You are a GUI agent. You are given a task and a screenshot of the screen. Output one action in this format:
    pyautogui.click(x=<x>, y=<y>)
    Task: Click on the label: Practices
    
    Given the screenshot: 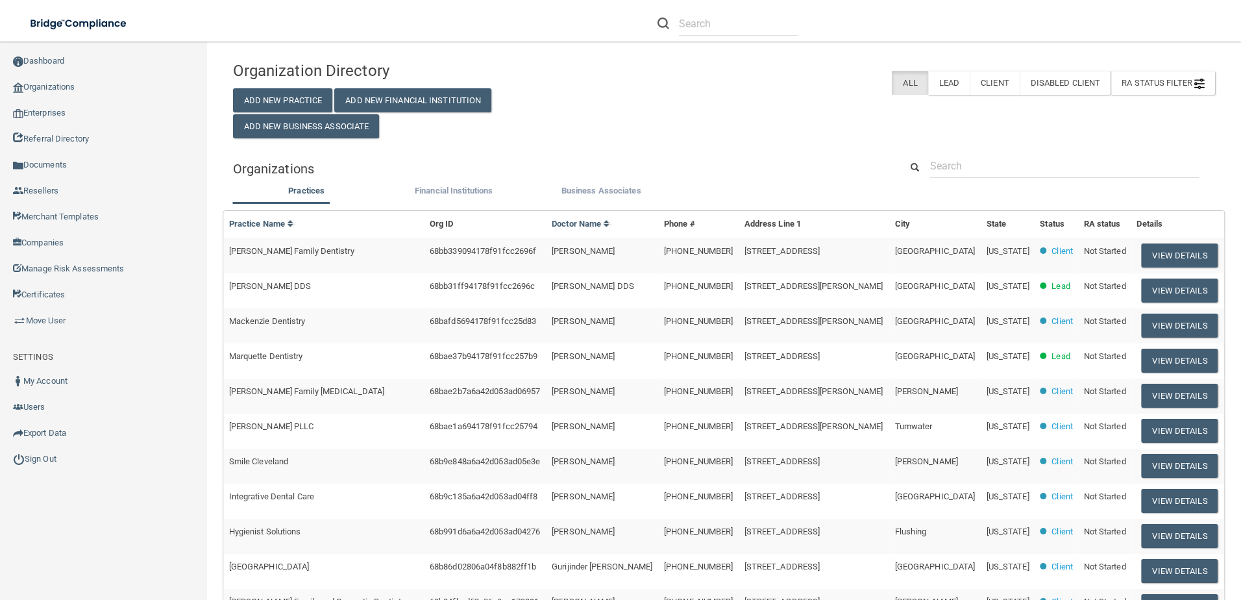 What is the action you would take?
    pyautogui.click(x=306, y=191)
    